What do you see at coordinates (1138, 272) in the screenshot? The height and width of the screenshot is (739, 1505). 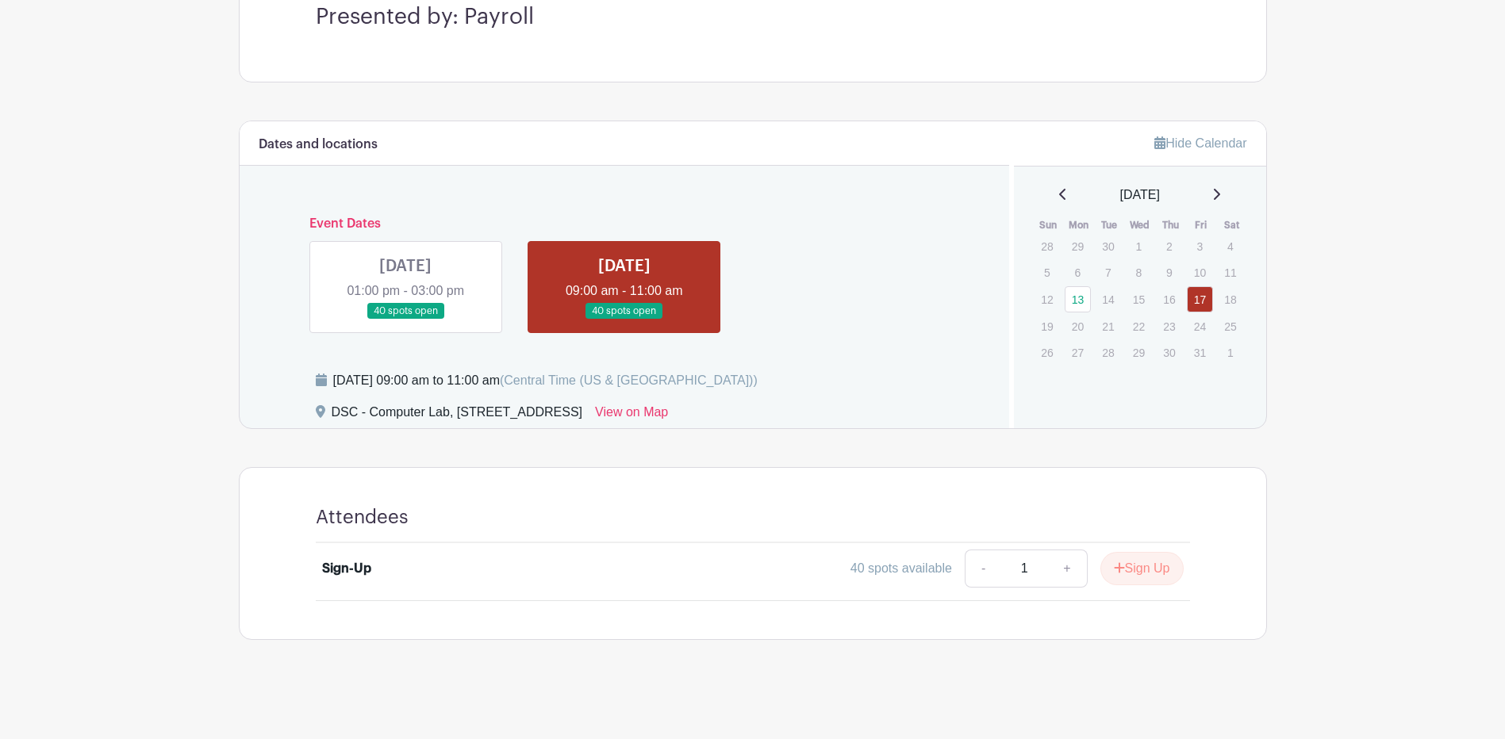 I see `p: 8` at bounding box center [1138, 272].